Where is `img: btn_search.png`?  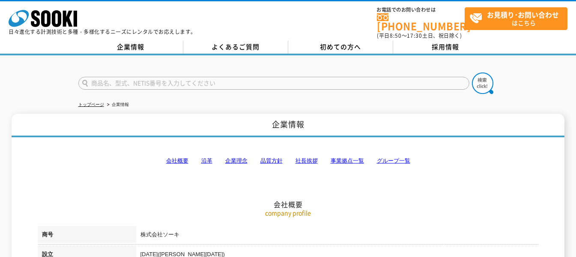 img: btn_search.png is located at coordinates (483, 83).